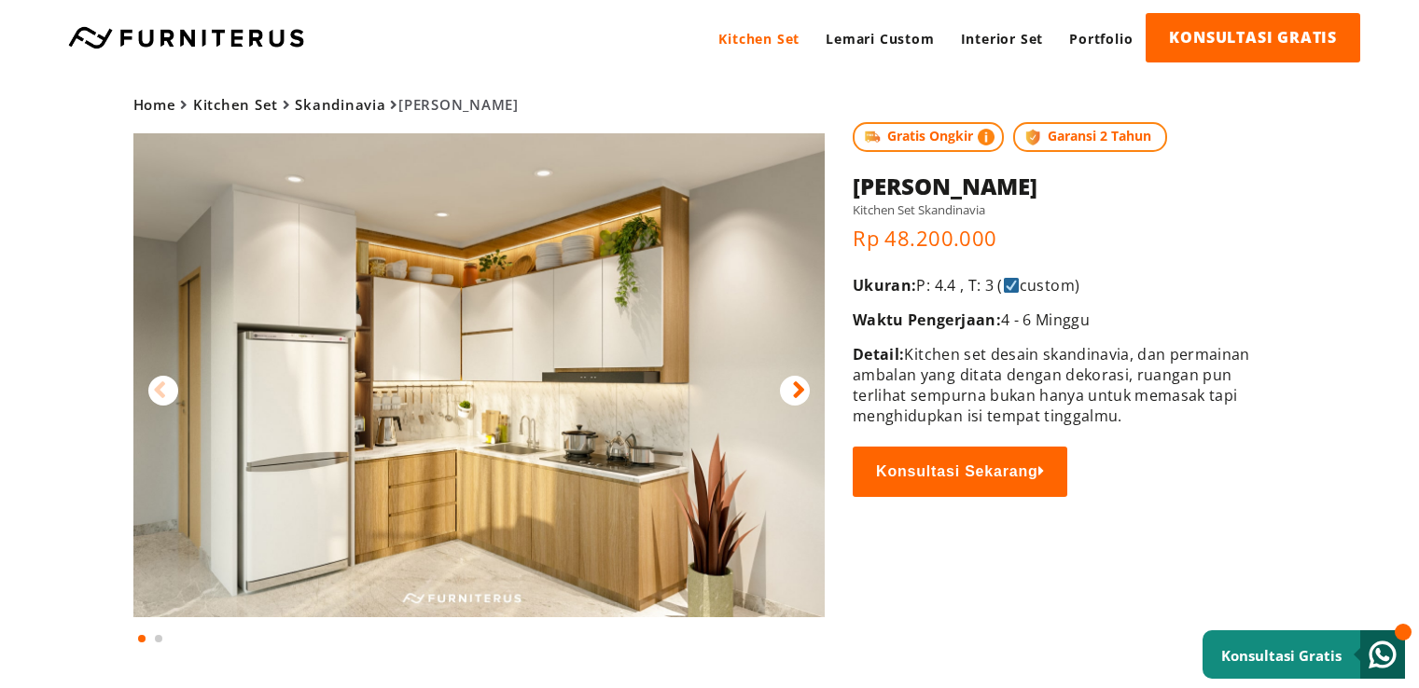  What do you see at coordinates (1054, 210) in the screenshot?
I see `h5: Kitchen Set Skandinavia` at bounding box center [1054, 210].